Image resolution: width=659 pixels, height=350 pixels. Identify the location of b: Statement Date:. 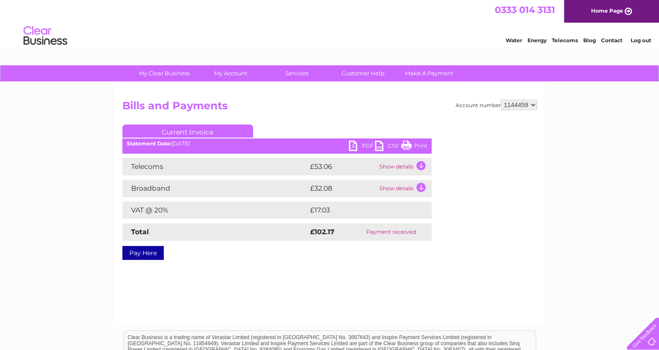
(149, 143).